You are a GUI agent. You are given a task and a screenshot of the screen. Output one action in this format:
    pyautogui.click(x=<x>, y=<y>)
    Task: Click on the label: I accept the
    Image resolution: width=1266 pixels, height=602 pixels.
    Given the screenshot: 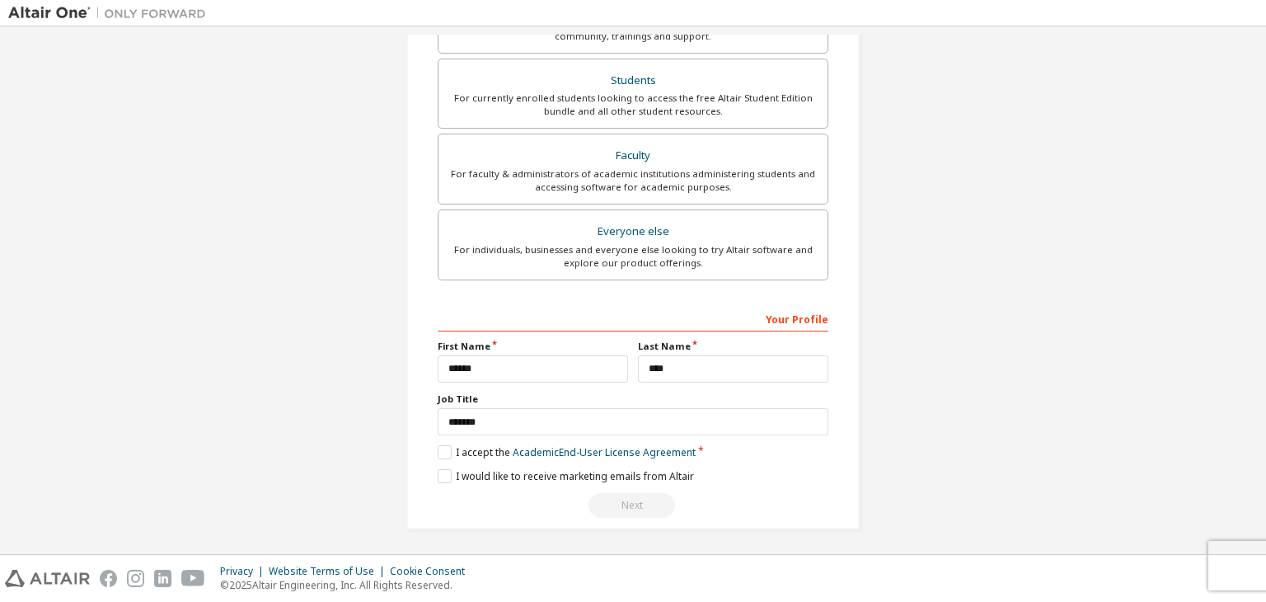 What is the action you would take?
    pyautogui.click(x=566, y=452)
    